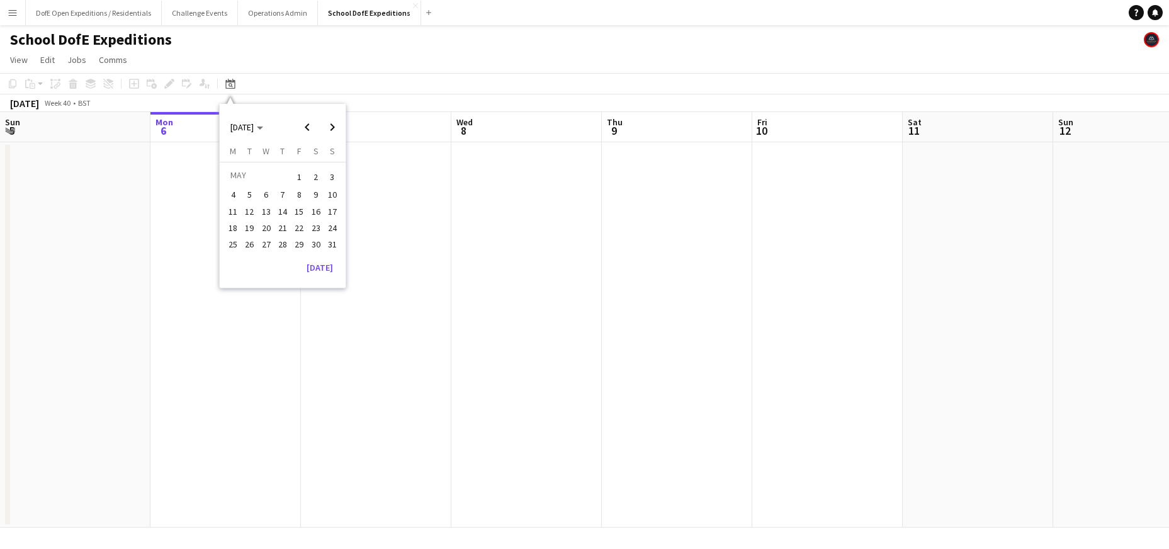 This screenshot has height=549, width=1169. Describe the element at coordinates (77, 60) in the screenshot. I see `a: Jobs` at that location.